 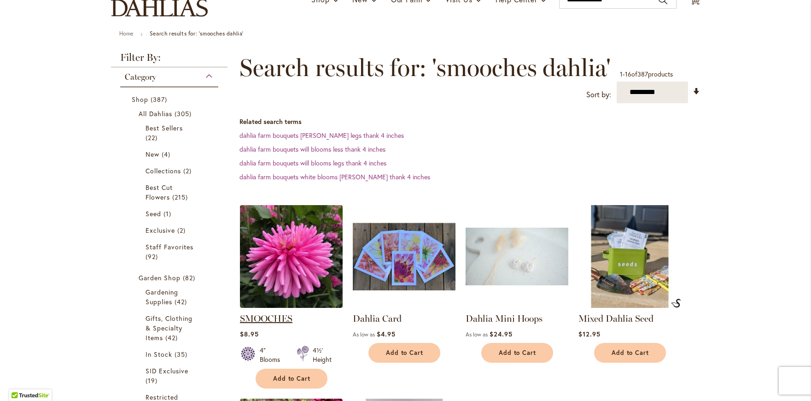 What do you see at coordinates (590, 334) in the screenshot?
I see `span: $12.95` at bounding box center [590, 334].